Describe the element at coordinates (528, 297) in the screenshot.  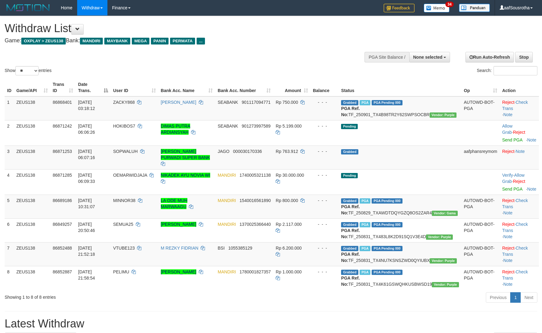
I see `a: Next` at that location.